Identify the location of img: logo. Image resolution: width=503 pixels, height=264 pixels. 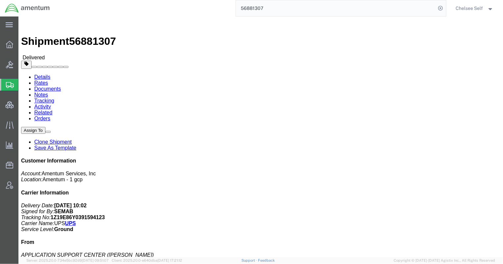
(27, 8).